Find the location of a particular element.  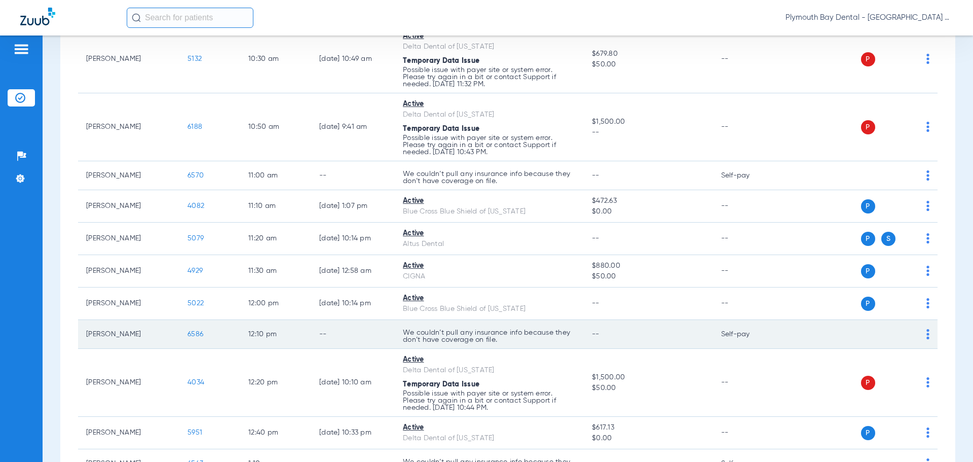

span: 5132 is located at coordinates (195, 59).